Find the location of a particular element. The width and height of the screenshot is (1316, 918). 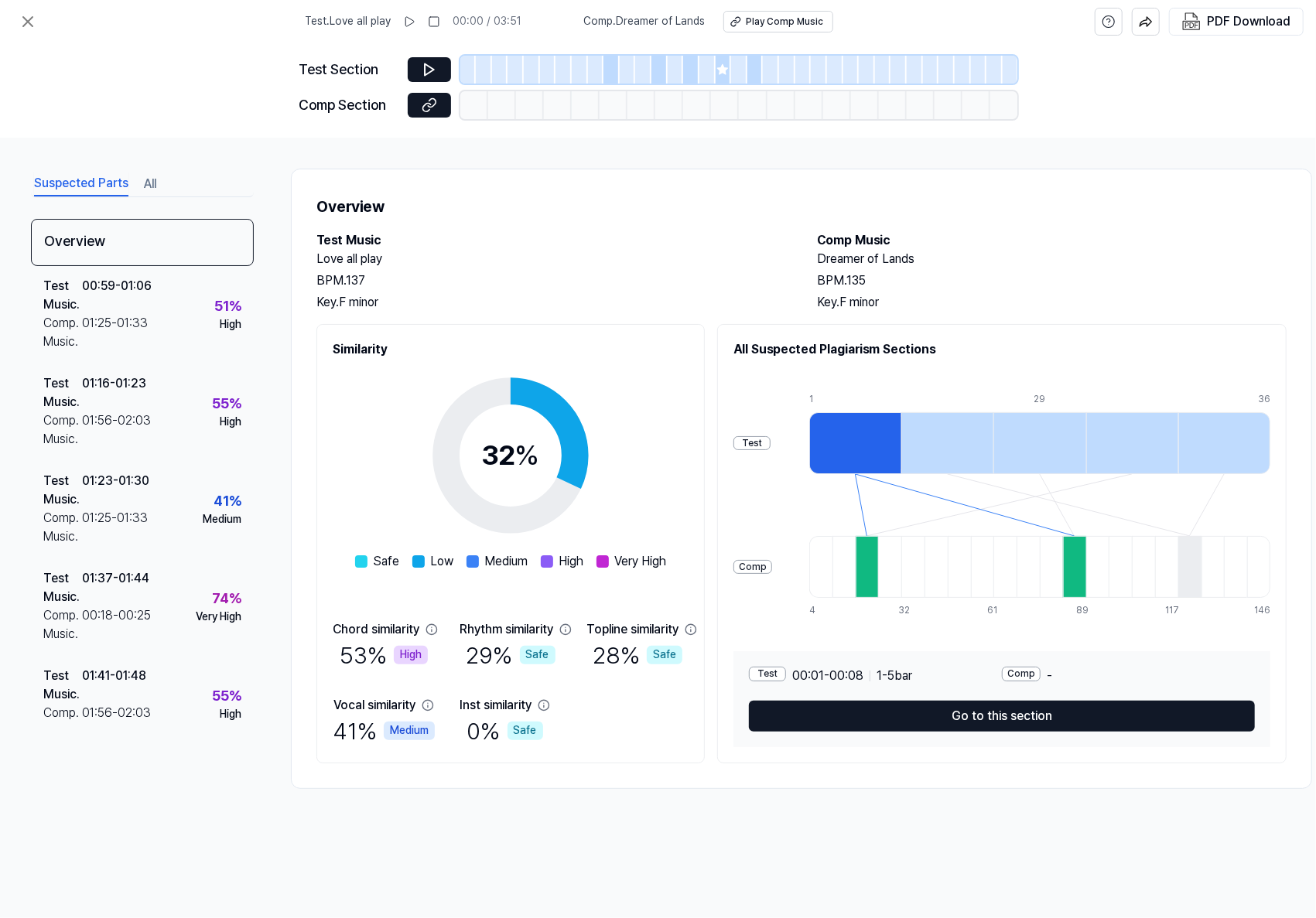

div: BPM. 135 is located at coordinates (1051, 281).